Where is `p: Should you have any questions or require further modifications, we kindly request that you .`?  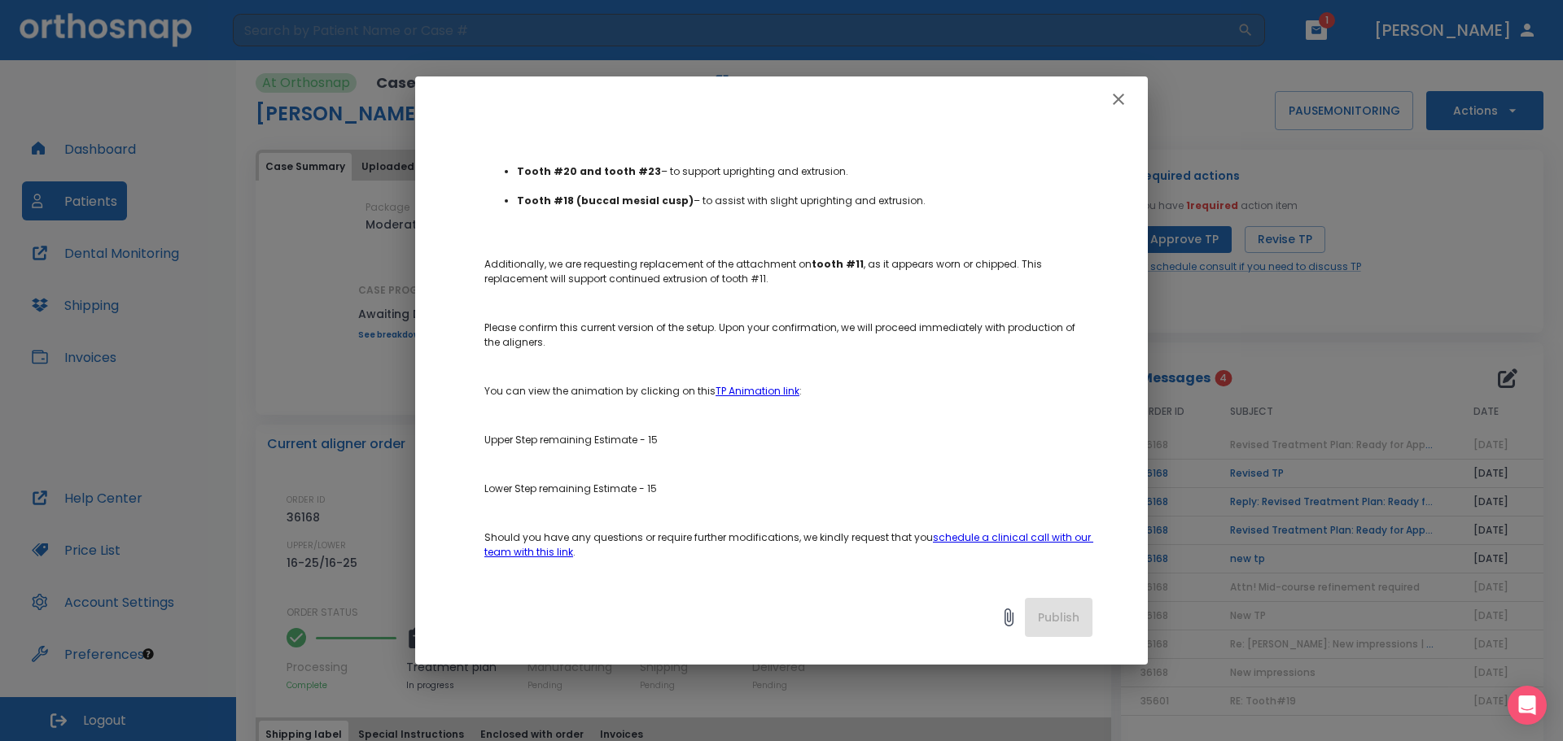
p: Should you have any questions or require further modifications, we kindly request that you . is located at coordinates (788, 545).